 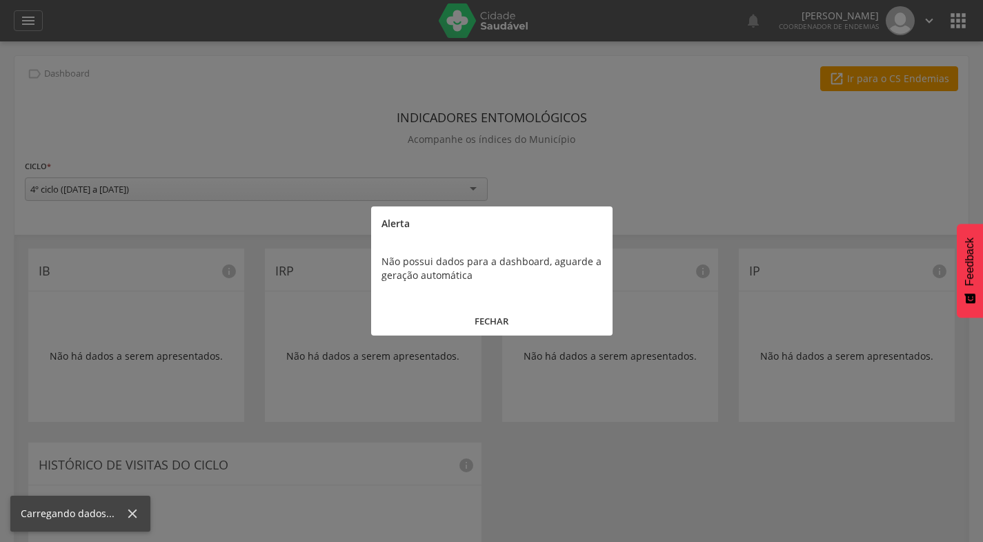 I want to click on div: Alerta, so click(x=492, y=224).